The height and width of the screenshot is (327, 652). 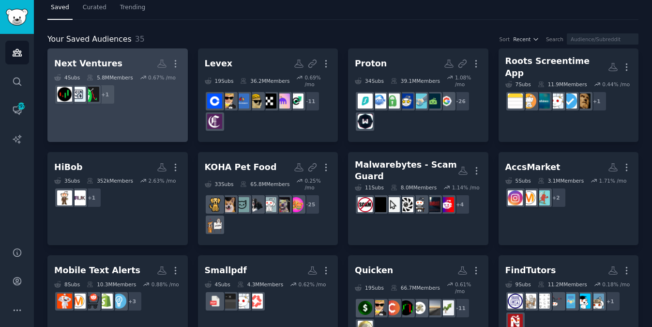 I want to click on img: AskVet, so click(x=242, y=204).